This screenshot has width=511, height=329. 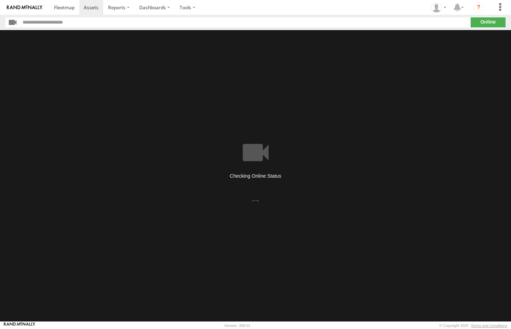 I want to click on img: rand-logo.svg, so click(x=25, y=8).